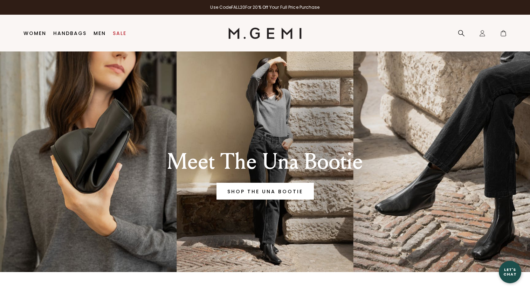 This screenshot has width=530, height=292. I want to click on img: M.Gemi, so click(265, 33).